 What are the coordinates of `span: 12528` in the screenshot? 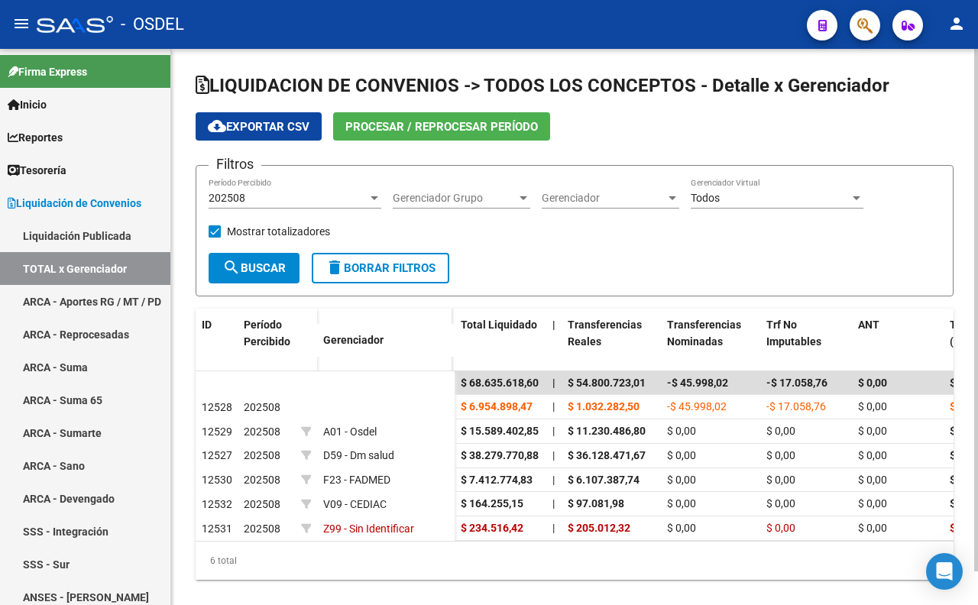 It's located at (217, 407).